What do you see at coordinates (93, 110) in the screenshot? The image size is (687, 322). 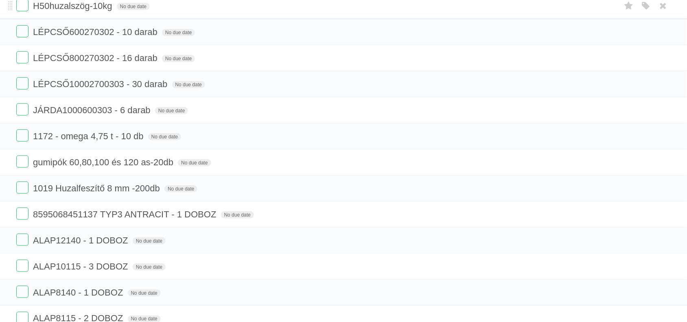 I see `span: JÁRDA1000600303 - 6 darab` at bounding box center [93, 110].